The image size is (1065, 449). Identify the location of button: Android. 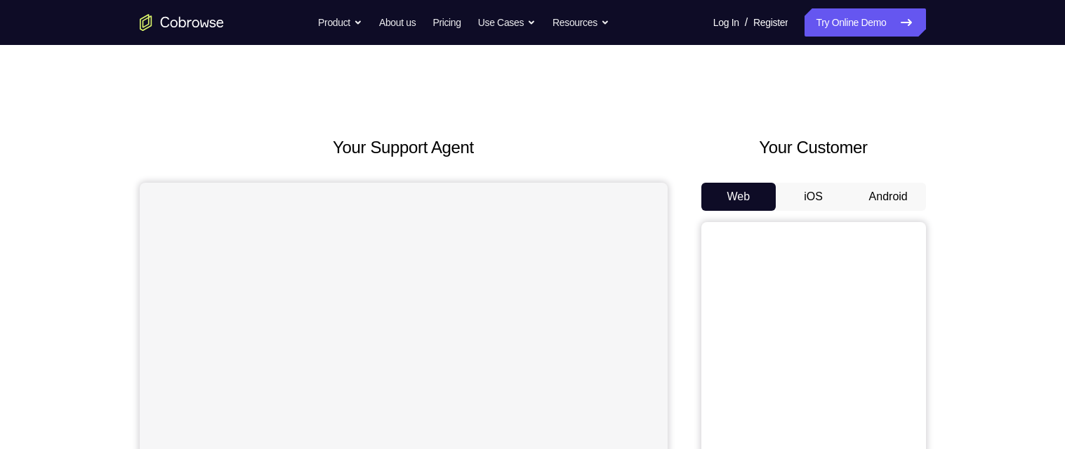
(888, 197).